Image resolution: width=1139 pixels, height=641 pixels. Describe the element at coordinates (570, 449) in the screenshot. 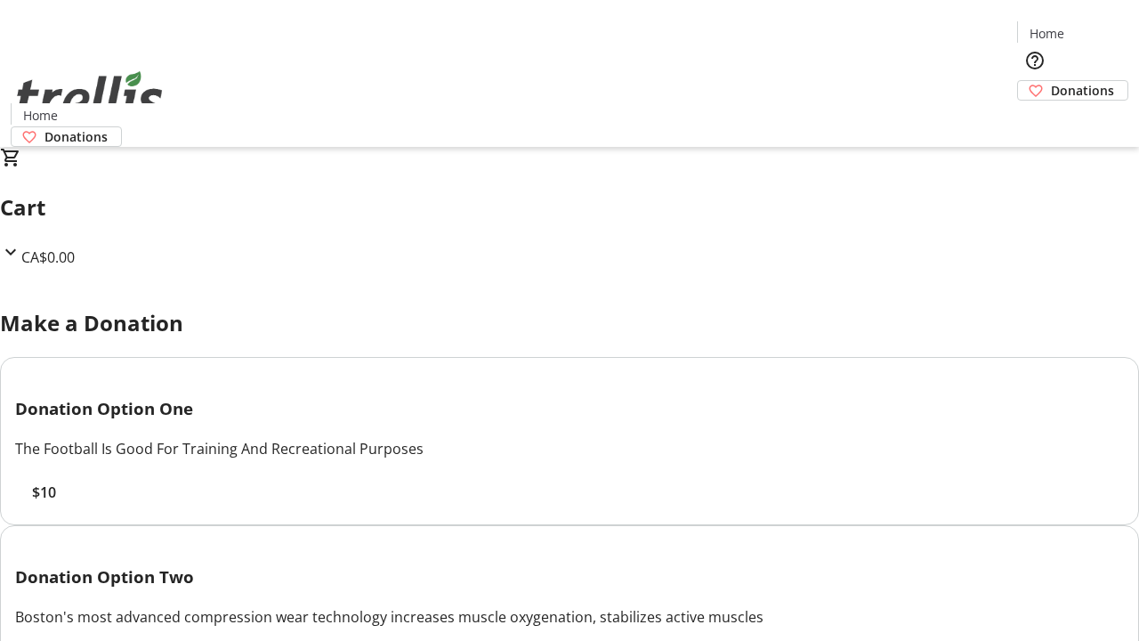

I see `div: The Football Is Good For Training And Recreational Purposes` at that location.